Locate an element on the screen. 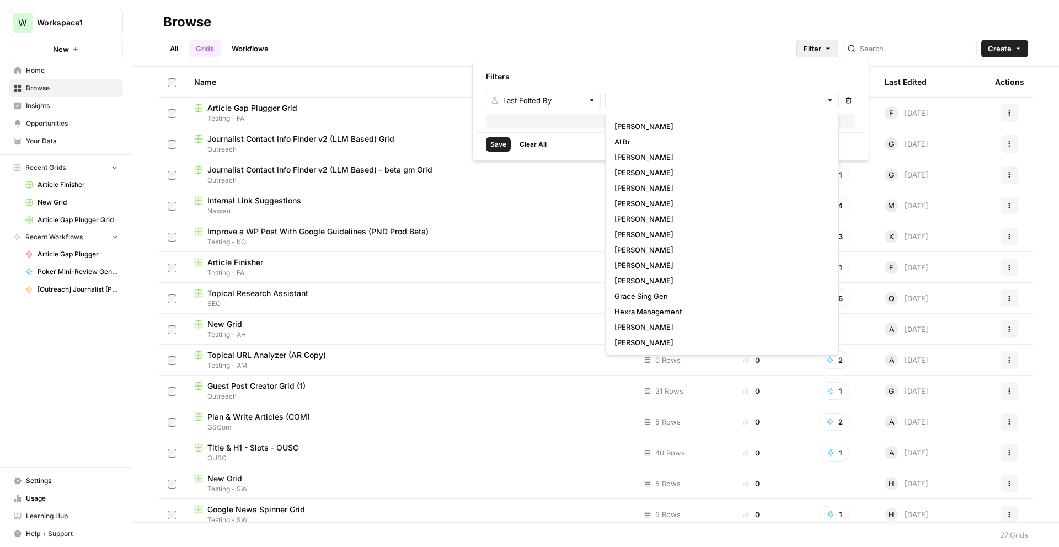 The height and width of the screenshot is (547, 1059). button: 1 is located at coordinates (835, 515).